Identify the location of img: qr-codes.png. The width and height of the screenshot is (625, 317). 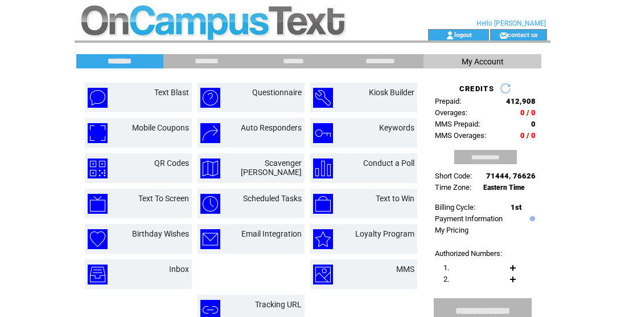
(97, 168).